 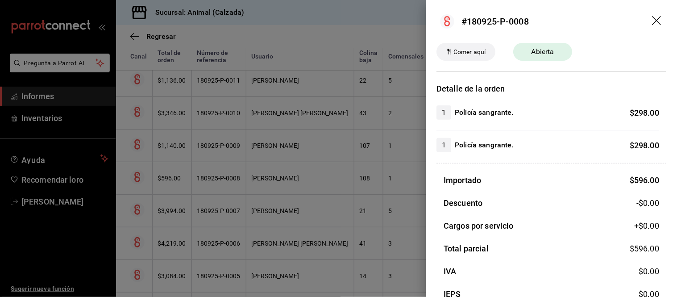 I want to click on font: #180925-P-0008, so click(x=495, y=21).